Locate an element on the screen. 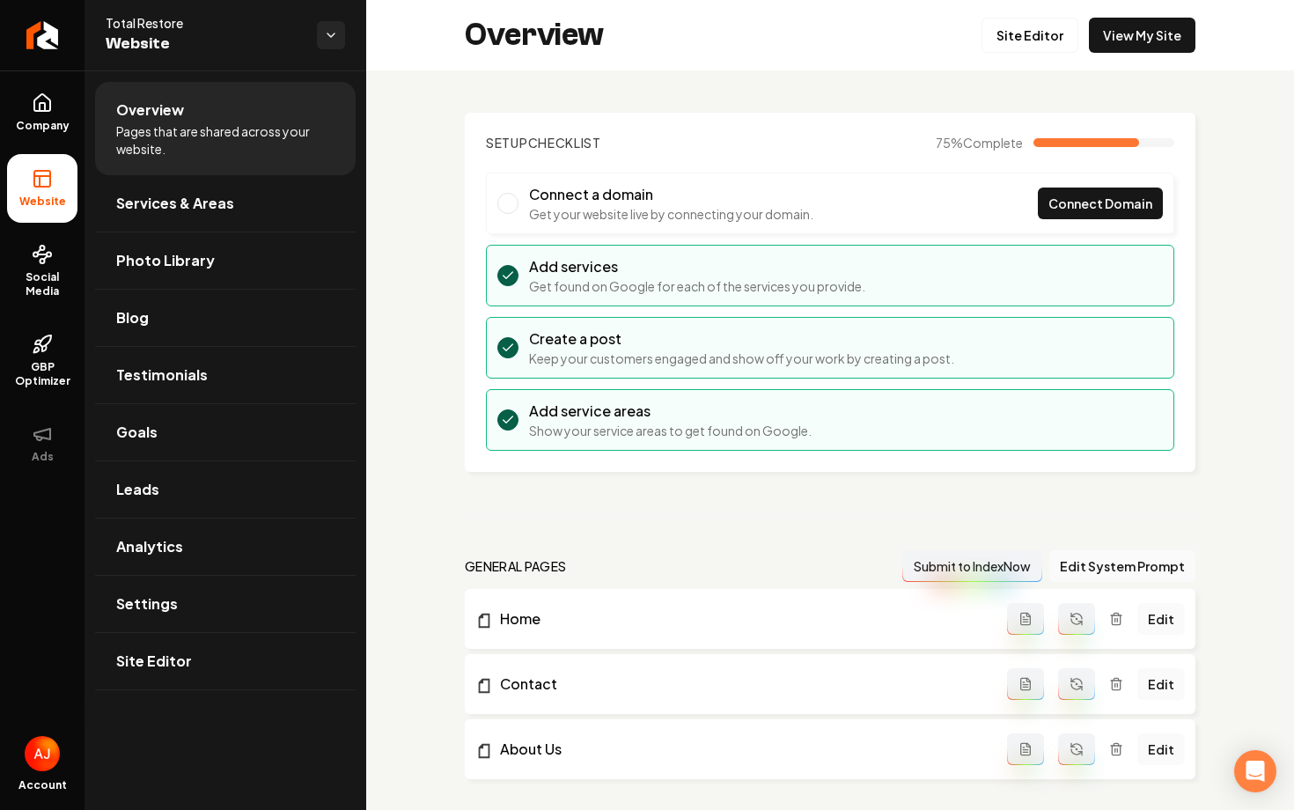 This screenshot has width=1294, height=810. span: Pages that are shared across your website. is located at coordinates (225, 140).